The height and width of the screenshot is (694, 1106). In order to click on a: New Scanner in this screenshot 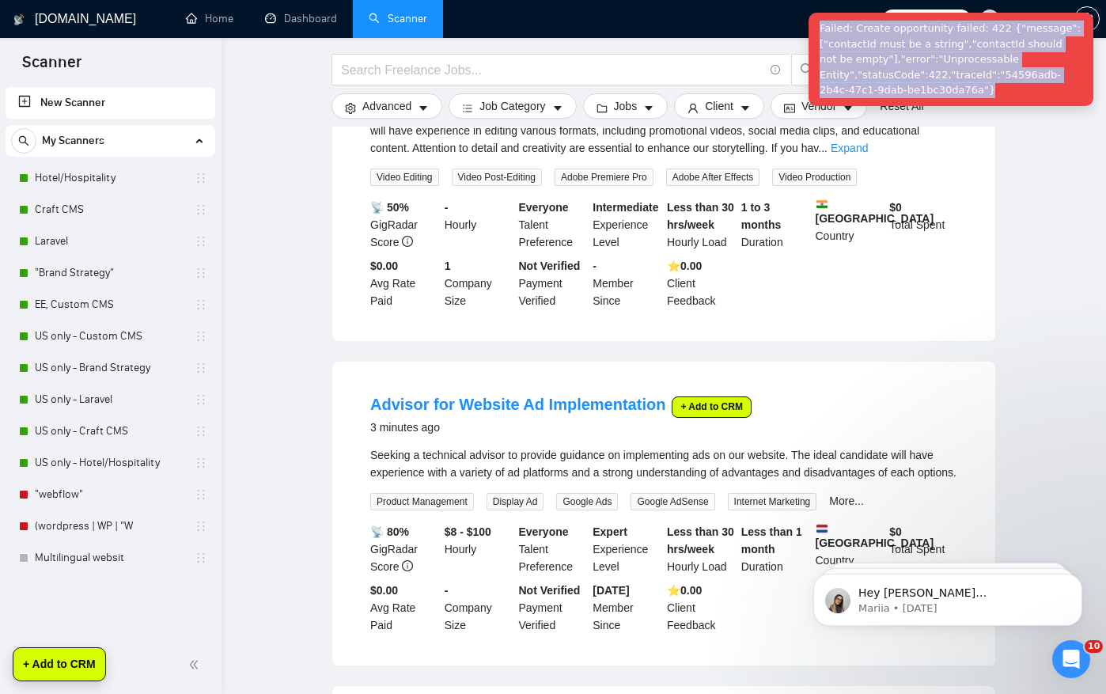, I will do `click(110, 103)`.